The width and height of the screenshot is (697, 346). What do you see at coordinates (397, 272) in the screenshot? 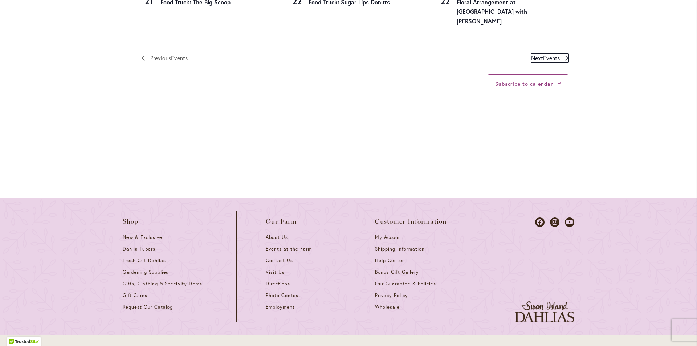
I see `span: Bonus Gift Gallery` at bounding box center [397, 272].